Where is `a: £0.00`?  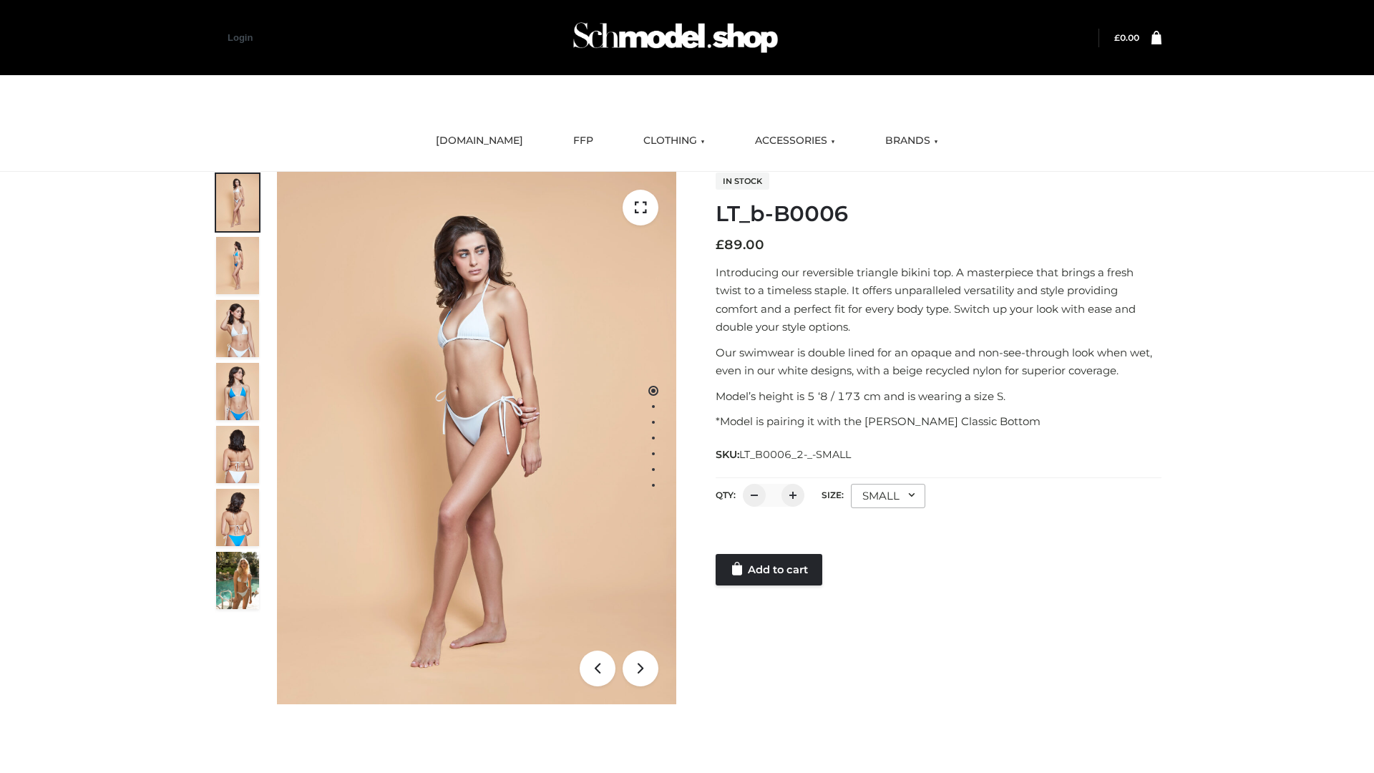
a: £0.00 is located at coordinates (1126, 37).